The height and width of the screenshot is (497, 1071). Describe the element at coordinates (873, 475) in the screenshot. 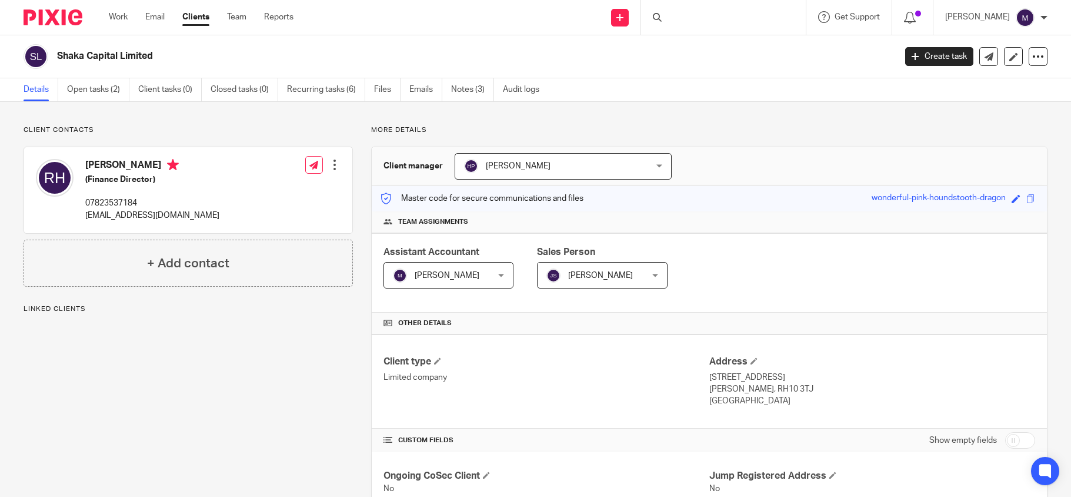

I see `h4: Jump Registered Address` at that location.